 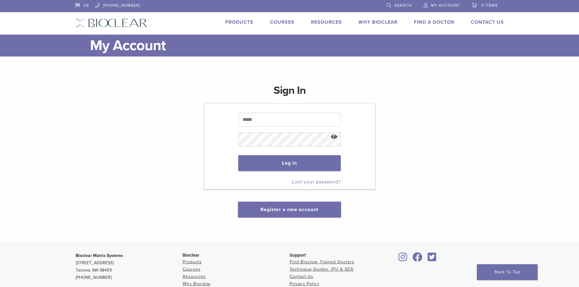 What do you see at coordinates (403, 5) in the screenshot?
I see `span: Search` at bounding box center [403, 5].